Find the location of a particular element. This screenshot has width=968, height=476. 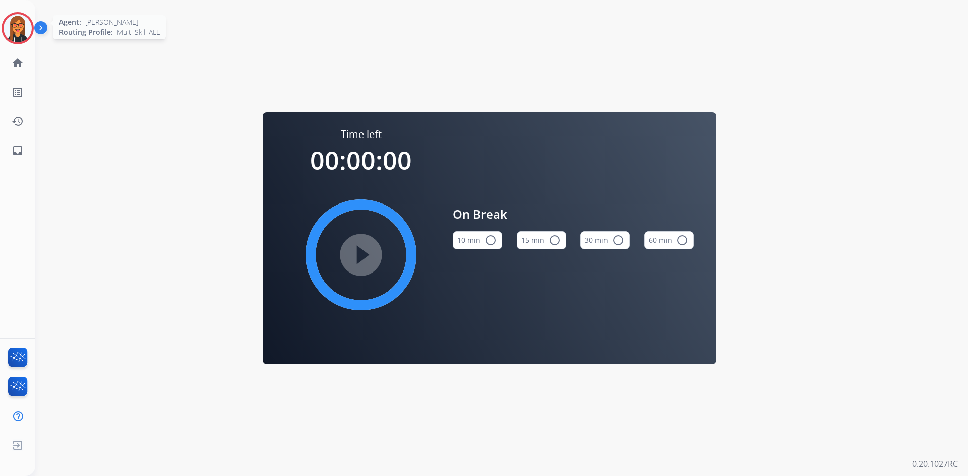

mat-icon: inbox is located at coordinates (18, 151).